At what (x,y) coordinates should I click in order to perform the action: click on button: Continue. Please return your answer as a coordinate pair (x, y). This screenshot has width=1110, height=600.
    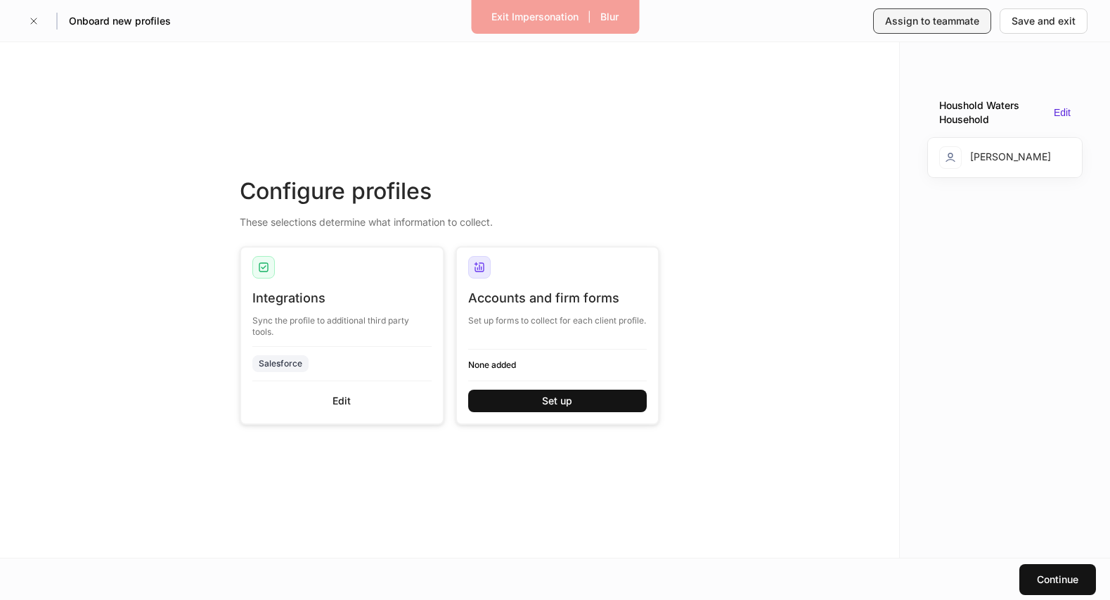
    Looking at the image, I should click on (1058, 579).